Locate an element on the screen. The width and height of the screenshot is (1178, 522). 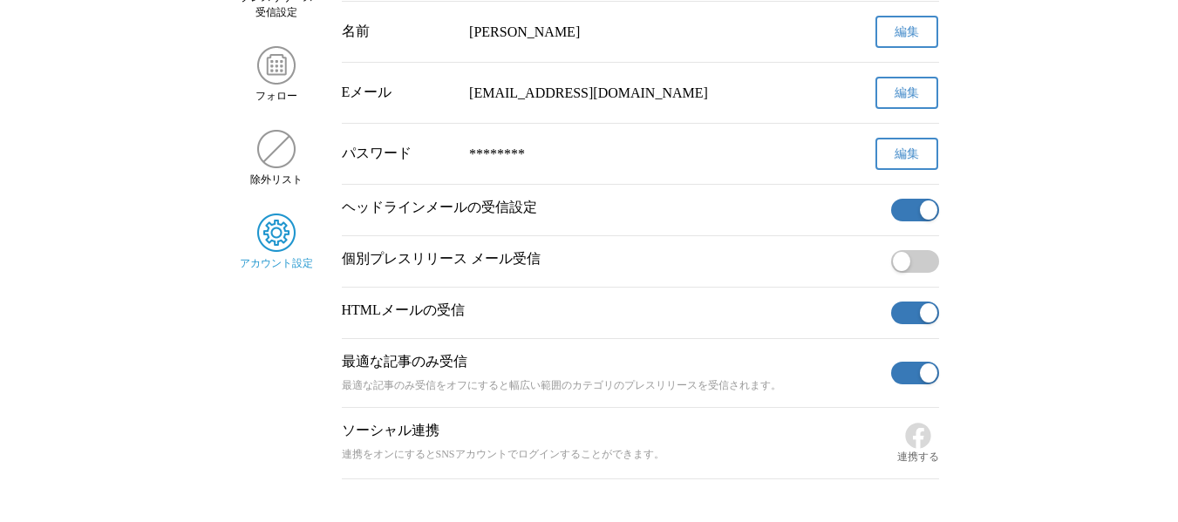
p: 個別プレスリリース メール受信 is located at coordinates (613, 259).